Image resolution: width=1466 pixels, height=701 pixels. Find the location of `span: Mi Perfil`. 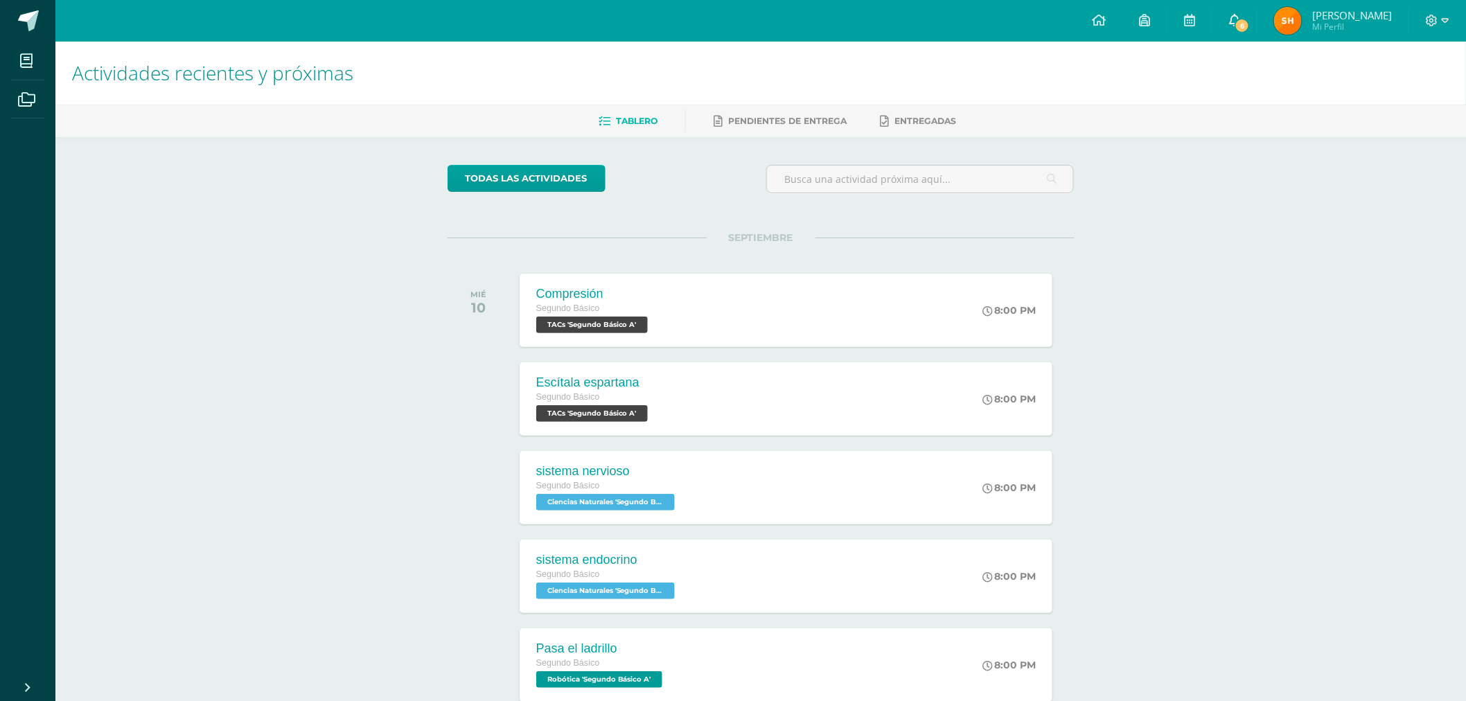

span: Mi Perfil is located at coordinates (1351, 26).